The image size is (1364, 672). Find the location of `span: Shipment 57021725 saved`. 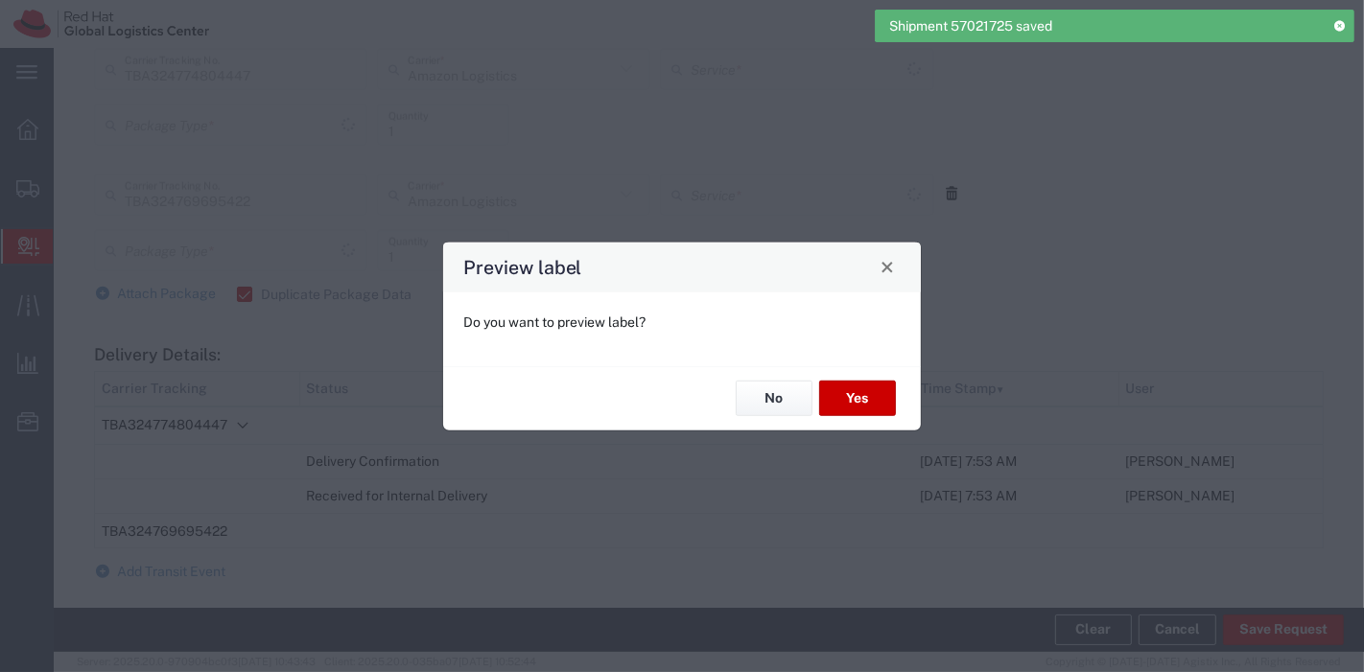

span: Shipment 57021725 saved is located at coordinates (971, 26).